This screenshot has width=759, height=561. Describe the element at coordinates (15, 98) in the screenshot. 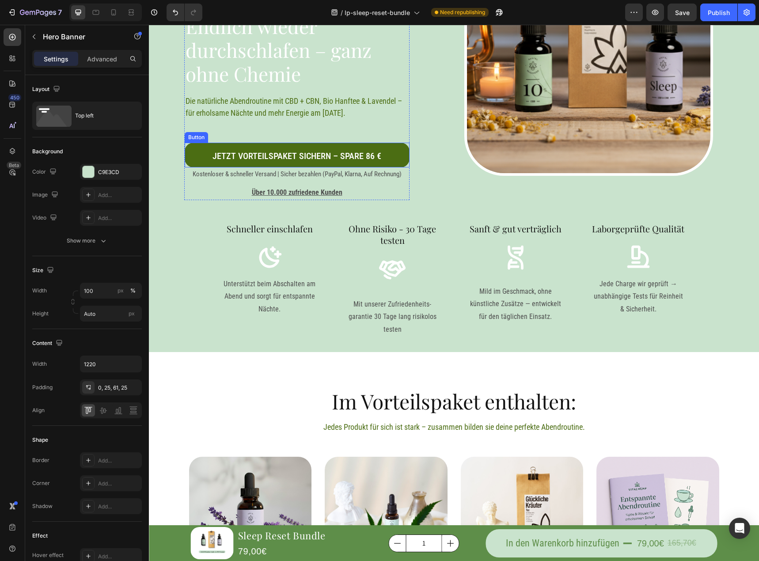

I see `div: 450` at that location.